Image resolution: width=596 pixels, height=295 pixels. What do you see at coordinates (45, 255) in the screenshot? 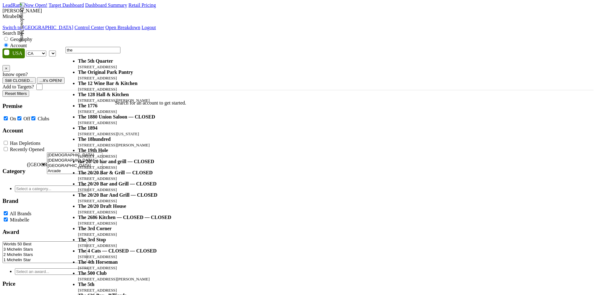
I see `option: 2 Michelin Stars` at bounding box center [45, 255].